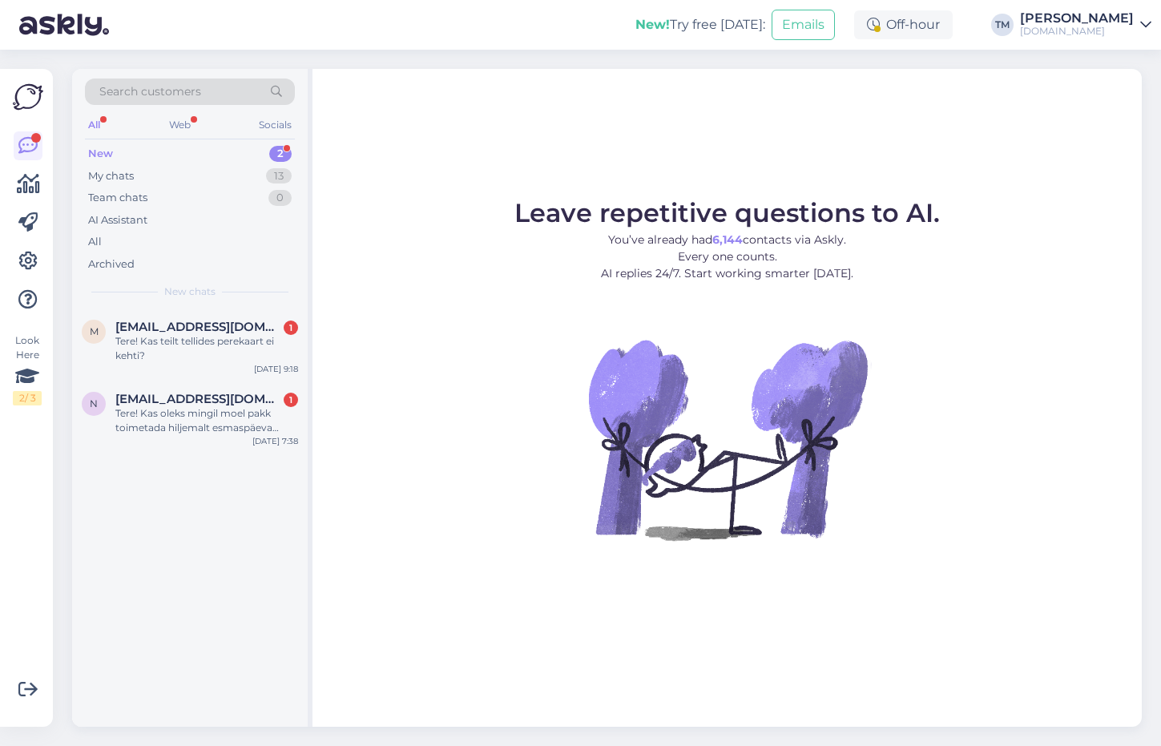 Image resolution: width=1161 pixels, height=746 pixels. What do you see at coordinates (275, 125) in the screenshot?
I see `div: Socials` at bounding box center [275, 125].